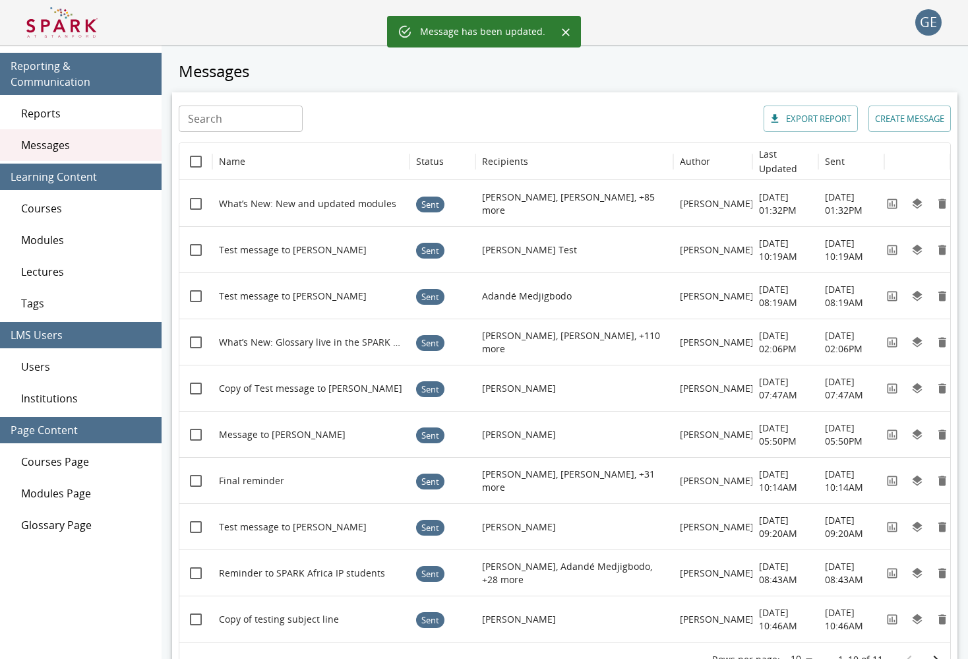 The image size is (968, 659). Describe the element at coordinates (86, 240) in the screenshot. I see `span: Modules` at that location.